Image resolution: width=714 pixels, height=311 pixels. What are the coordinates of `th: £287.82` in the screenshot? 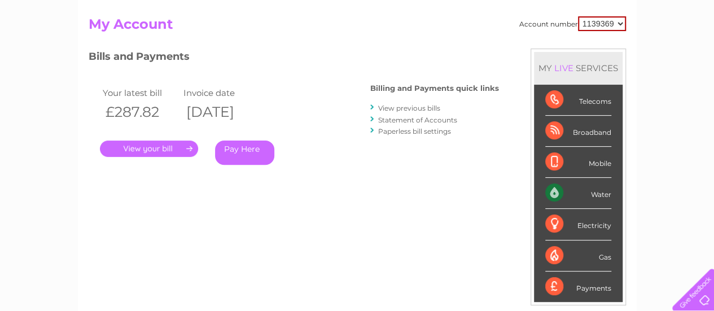 It's located at (140, 112).